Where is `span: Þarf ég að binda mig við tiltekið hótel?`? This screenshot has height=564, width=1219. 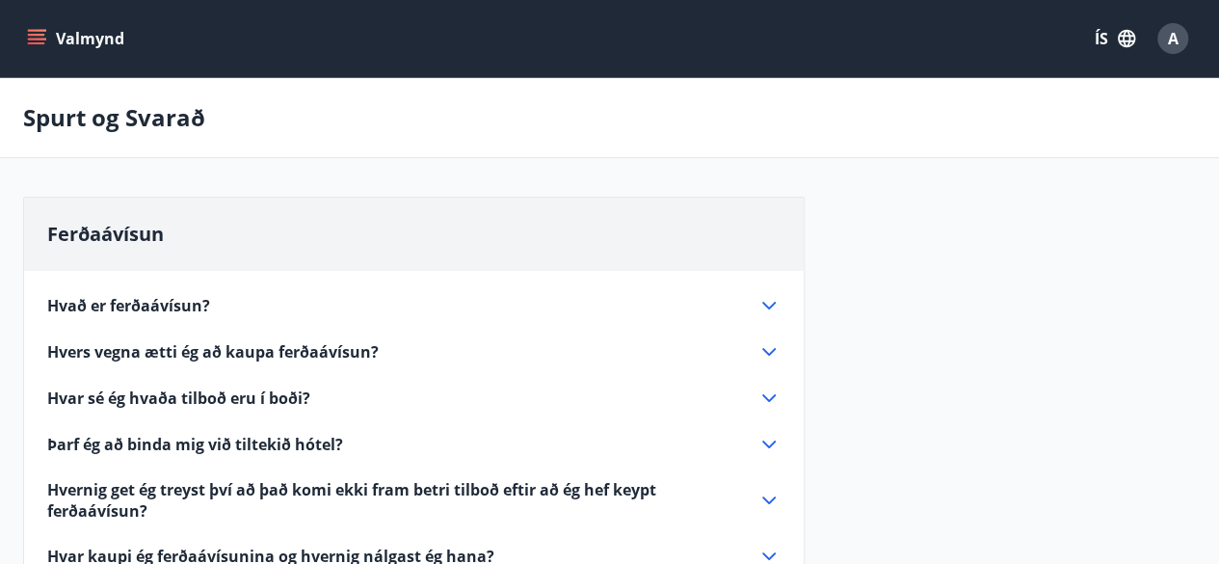 span: Þarf ég að binda mig við tiltekið hótel? is located at coordinates (195, 444).